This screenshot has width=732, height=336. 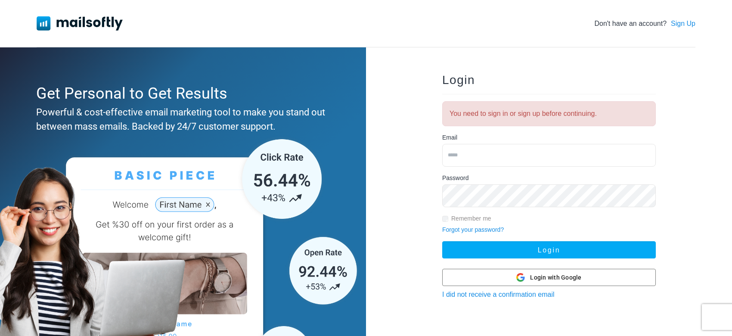 I want to click on img: Mailsoftly, so click(x=80, y=23).